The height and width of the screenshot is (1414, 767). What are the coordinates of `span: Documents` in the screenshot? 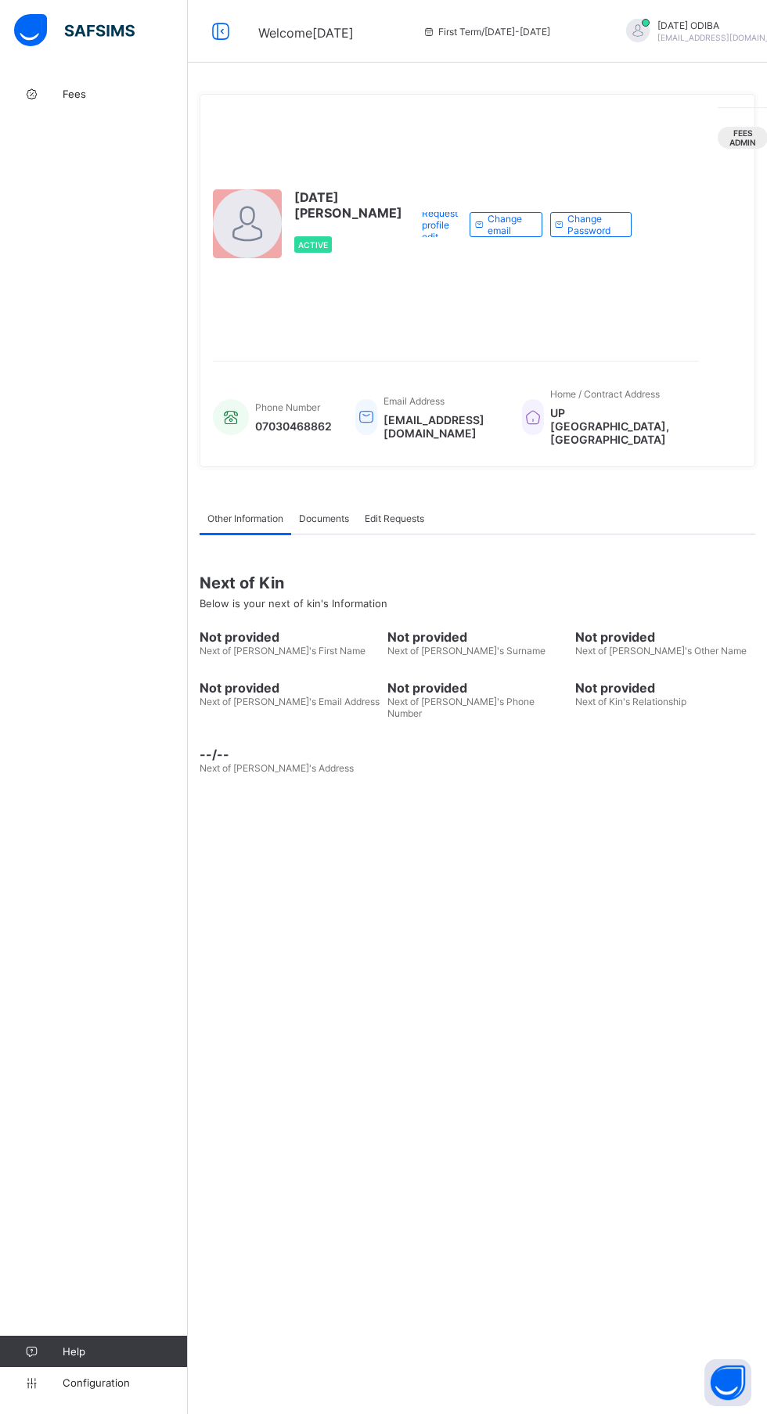 It's located at (324, 518).